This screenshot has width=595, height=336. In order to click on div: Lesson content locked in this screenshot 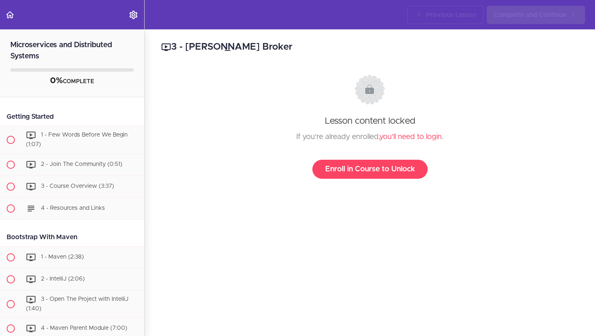, I will do `click(370, 126)`.